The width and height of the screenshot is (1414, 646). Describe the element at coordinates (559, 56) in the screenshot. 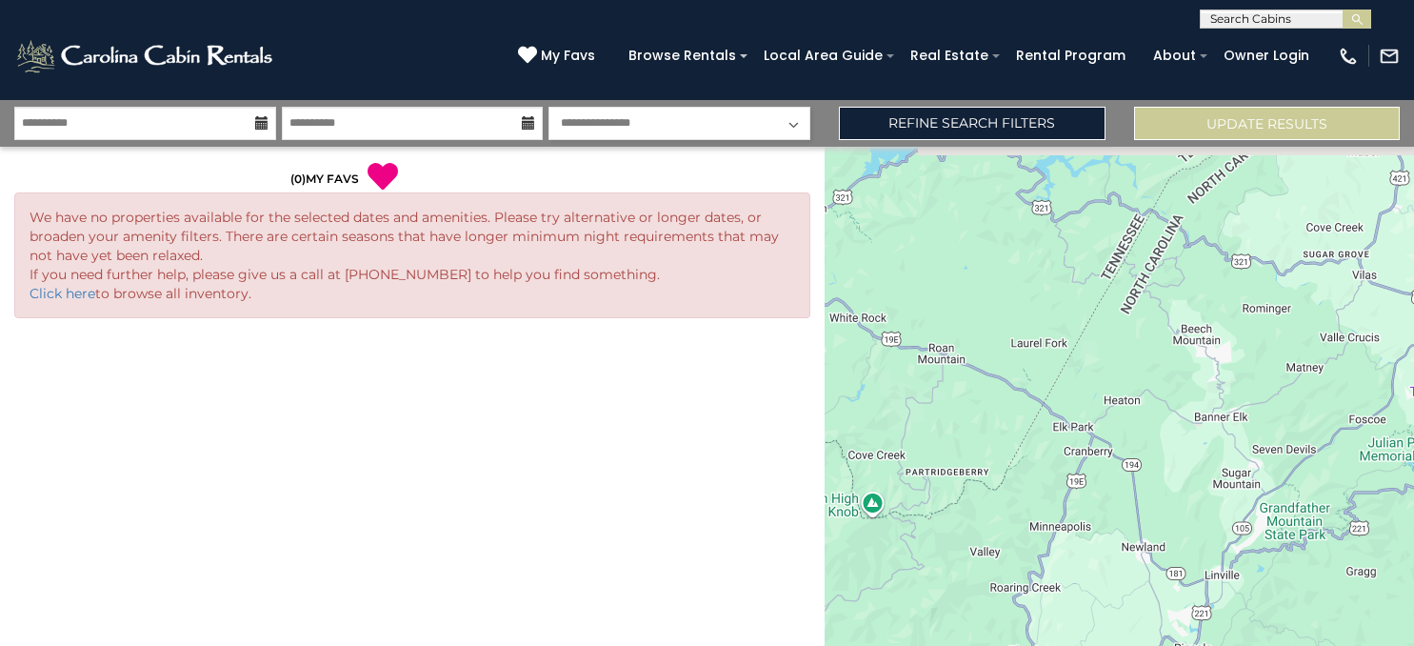

I see `a: My Favs` at that location.